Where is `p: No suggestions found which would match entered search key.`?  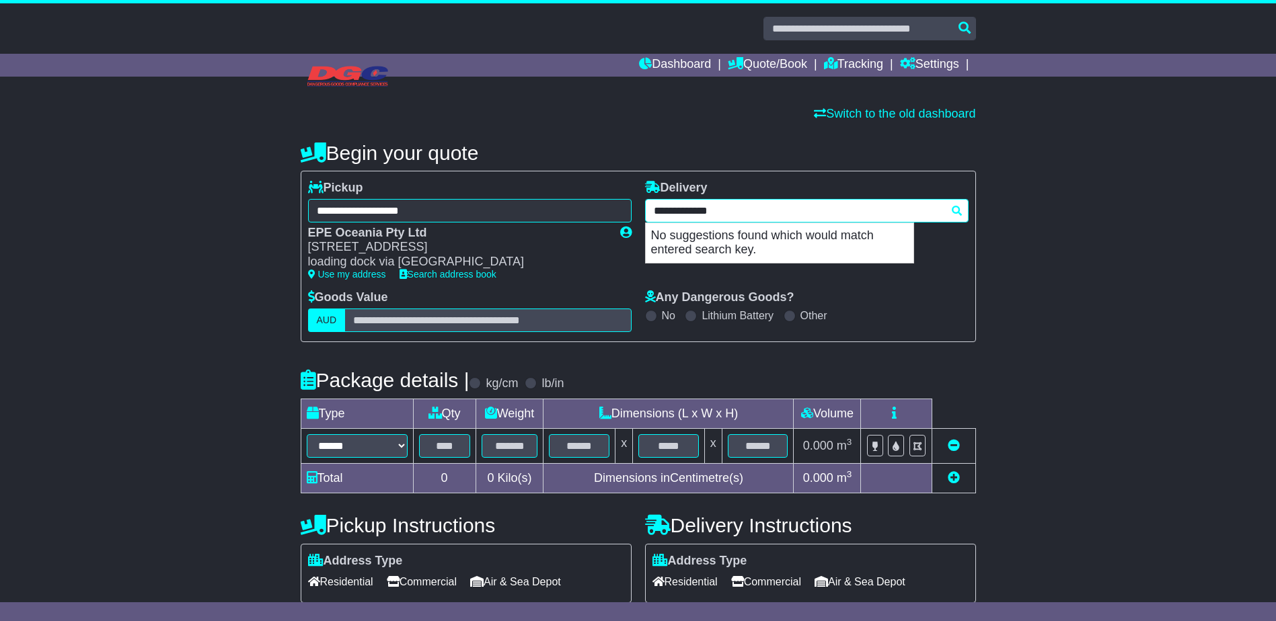 p: No suggestions found which would match entered search key. is located at coordinates (779, 243).